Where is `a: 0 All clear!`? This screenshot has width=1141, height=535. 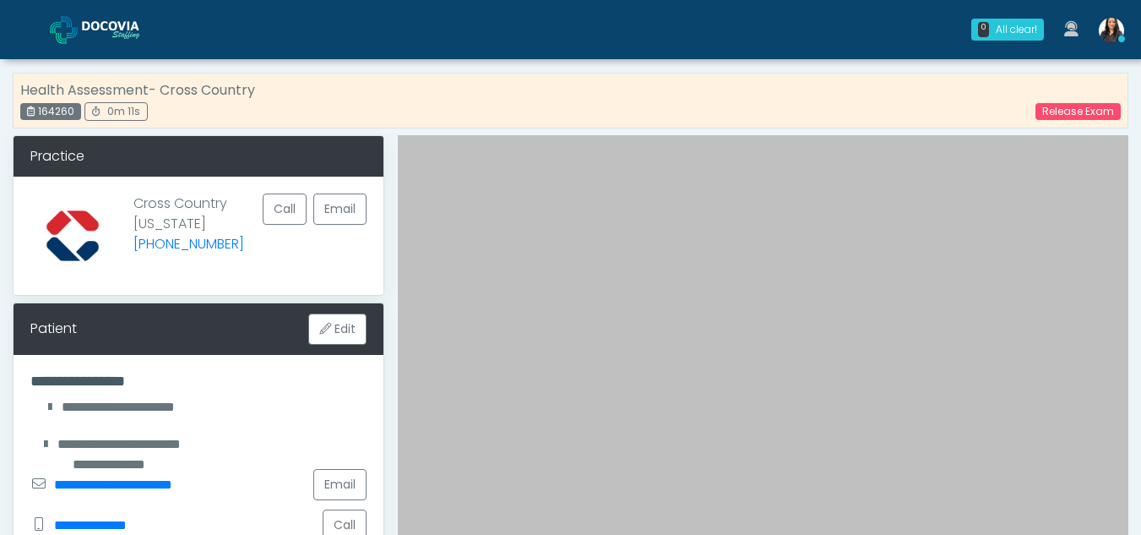
a: 0 All clear! is located at coordinates (1007, 30).